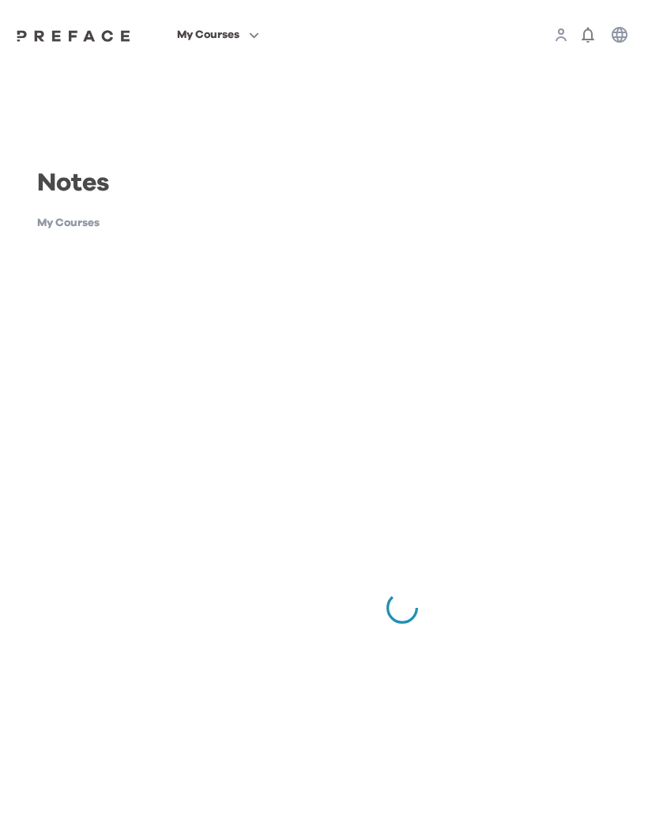 The width and height of the screenshot is (648, 830). Describe the element at coordinates (73, 35) in the screenshot. I see `a: Preface Logo` at that location.